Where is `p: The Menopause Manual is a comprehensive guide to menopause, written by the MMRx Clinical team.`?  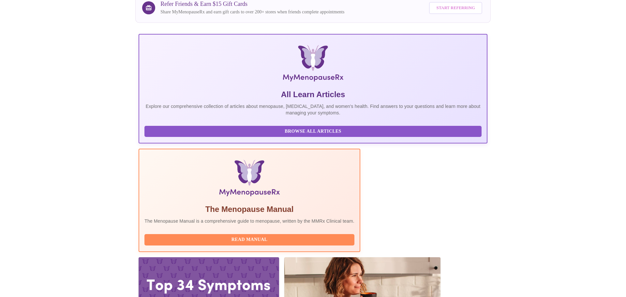 p: The Menopause Manual is a comprehensive guide to menopause, written by the MMRx Clinical team. is located at coordinates (249, 221).